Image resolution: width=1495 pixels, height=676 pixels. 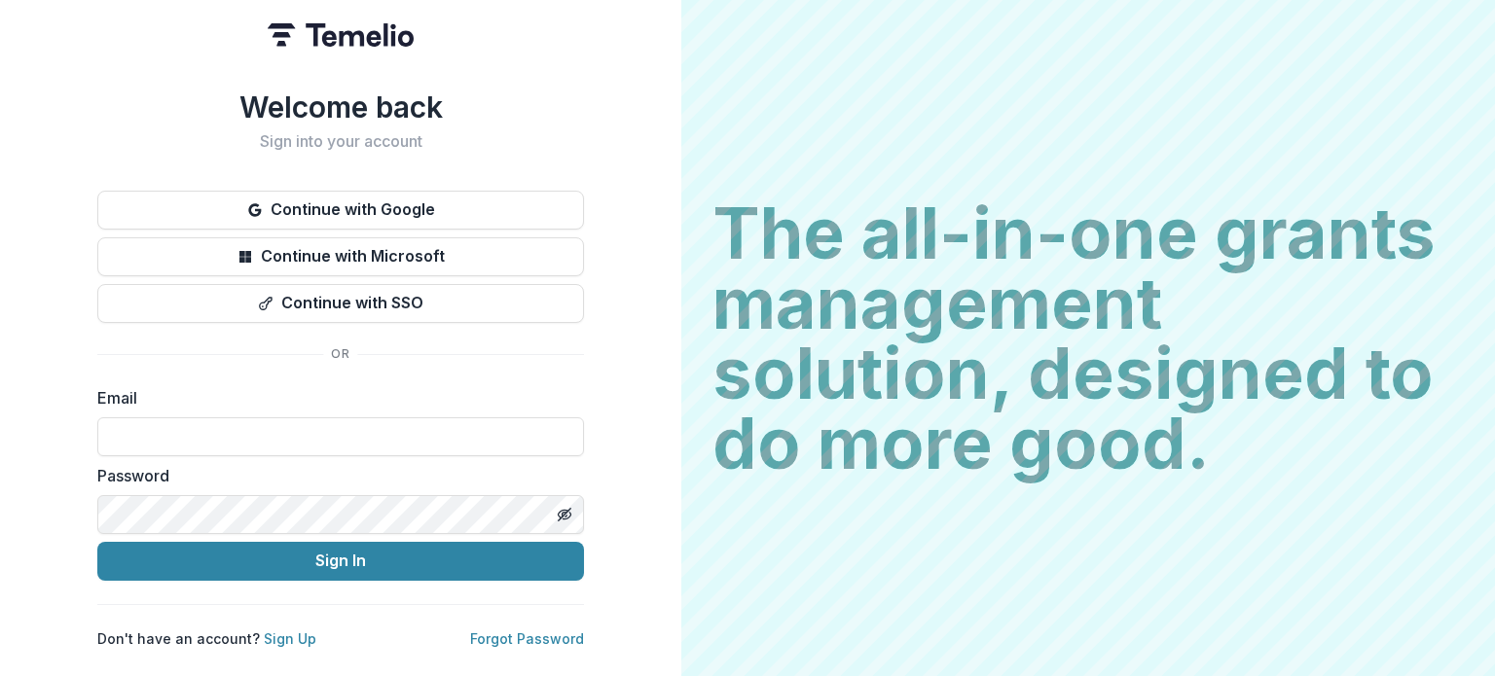 I want to click on button: Toggle password visibility, so click(x=565, y=515).